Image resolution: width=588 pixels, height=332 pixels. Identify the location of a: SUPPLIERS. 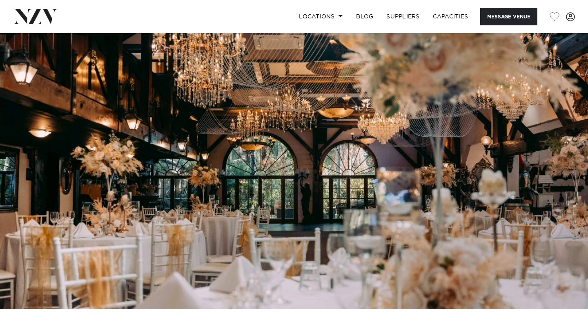
(403, 16).